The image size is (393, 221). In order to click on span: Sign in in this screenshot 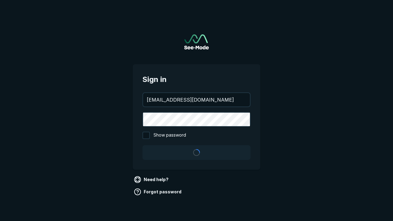, I will do `click(197, 80)`.